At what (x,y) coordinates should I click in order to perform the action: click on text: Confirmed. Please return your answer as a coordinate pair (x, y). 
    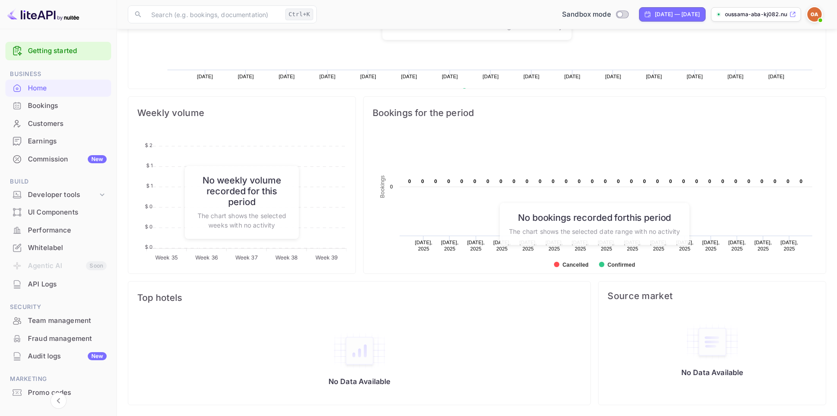
    Looking at the image, I should click on (621, 265).